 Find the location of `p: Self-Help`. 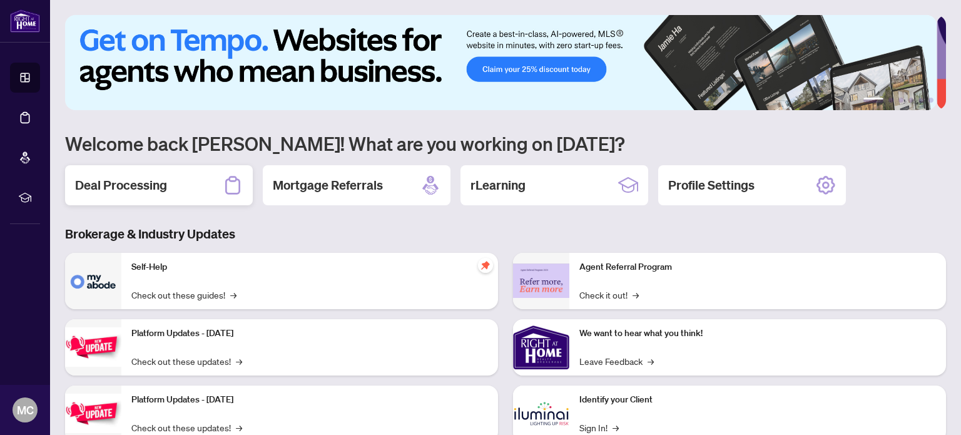

p: Self-Help is located at coordinates (310, 267).